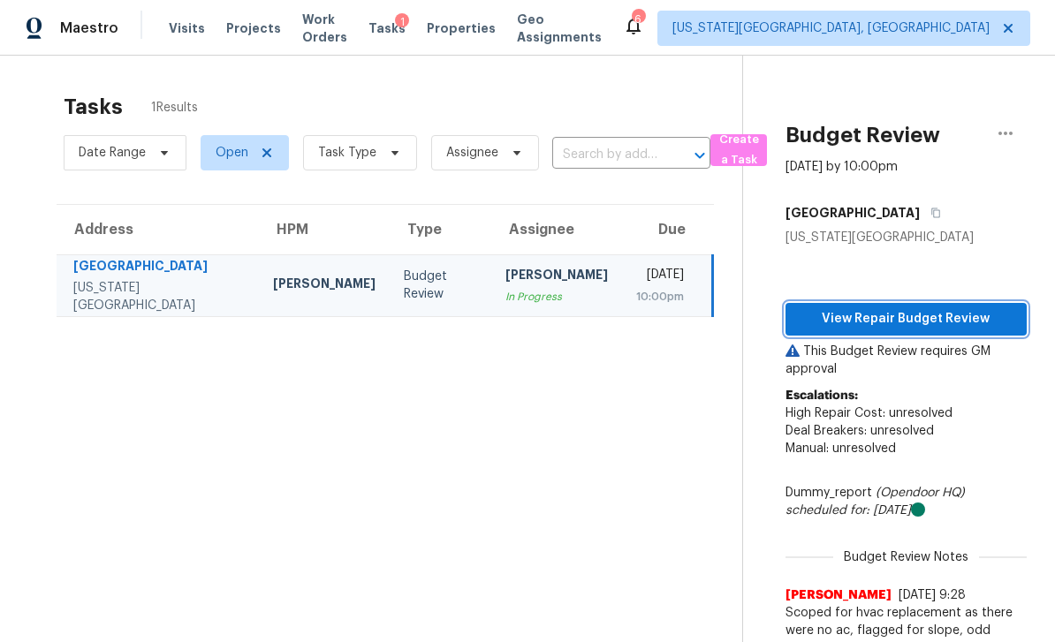  Describe the element at coordinates (700, 156) in the screenshot. I see `button: Open` at that location.